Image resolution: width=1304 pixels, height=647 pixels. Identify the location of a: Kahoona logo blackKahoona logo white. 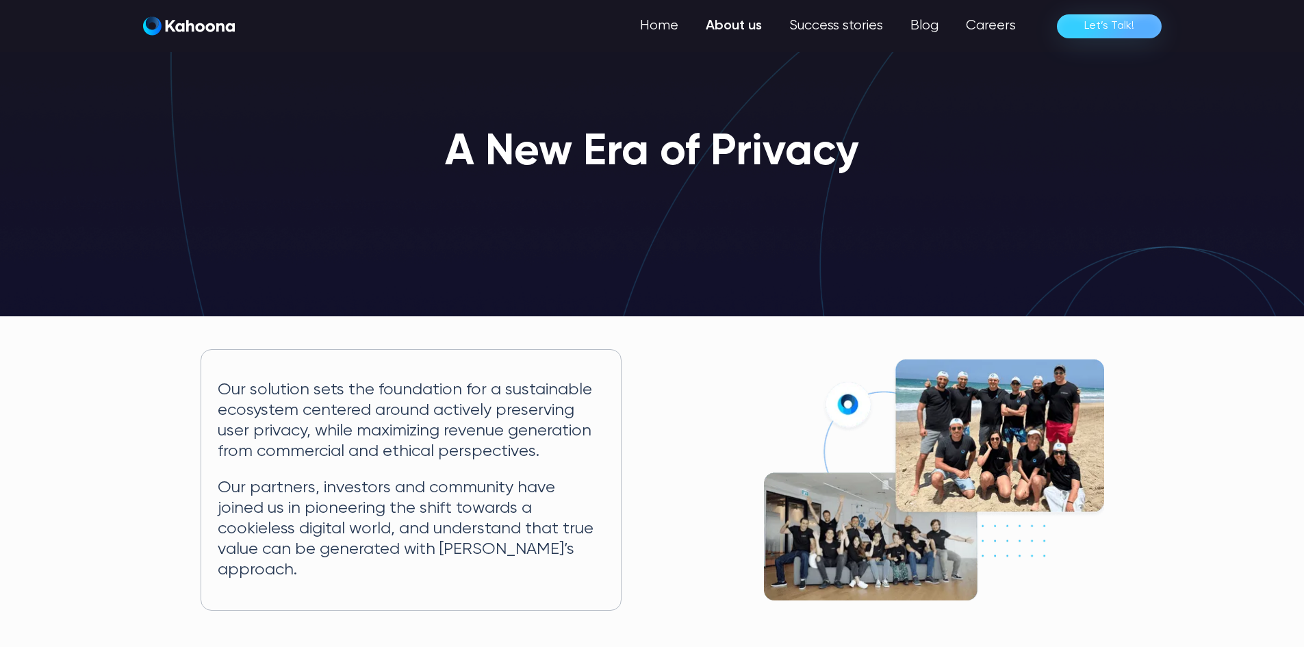
(189, 26).